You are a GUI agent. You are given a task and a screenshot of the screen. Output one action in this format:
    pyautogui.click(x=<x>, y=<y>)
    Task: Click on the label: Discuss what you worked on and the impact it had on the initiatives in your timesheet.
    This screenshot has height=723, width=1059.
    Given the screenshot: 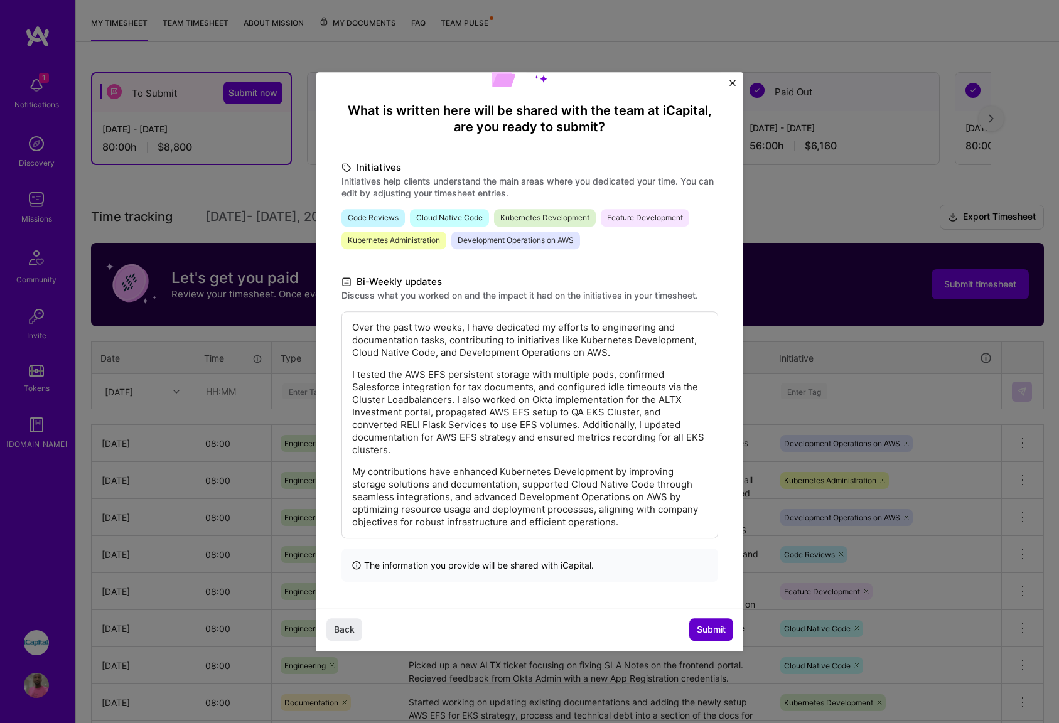 What is the action you would take?
    pyautogui.click(x=530, y=295)
    